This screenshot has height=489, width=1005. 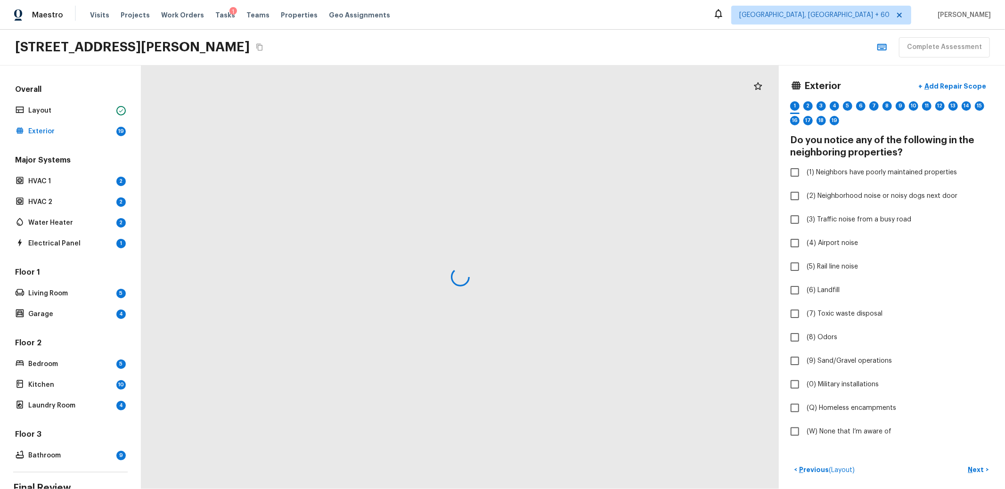 What do you see at coordinates (260, 47) in the screenshot?
I see `button: Copy Address` at bounding box center [260, 47].